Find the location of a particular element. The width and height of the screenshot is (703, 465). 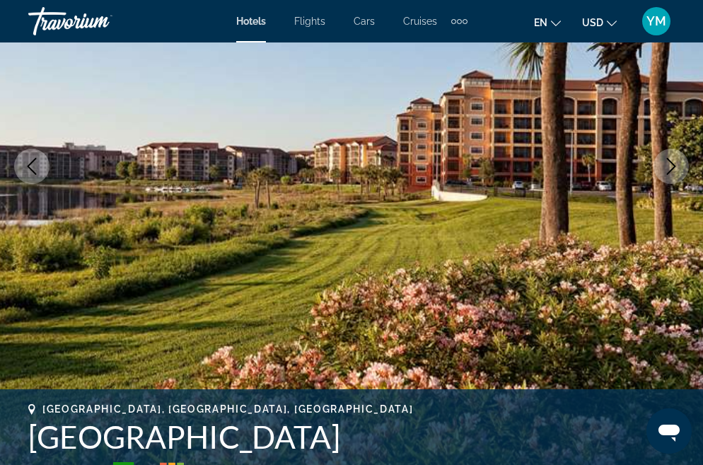

button: User Menu is located at coordinates (656, 21).